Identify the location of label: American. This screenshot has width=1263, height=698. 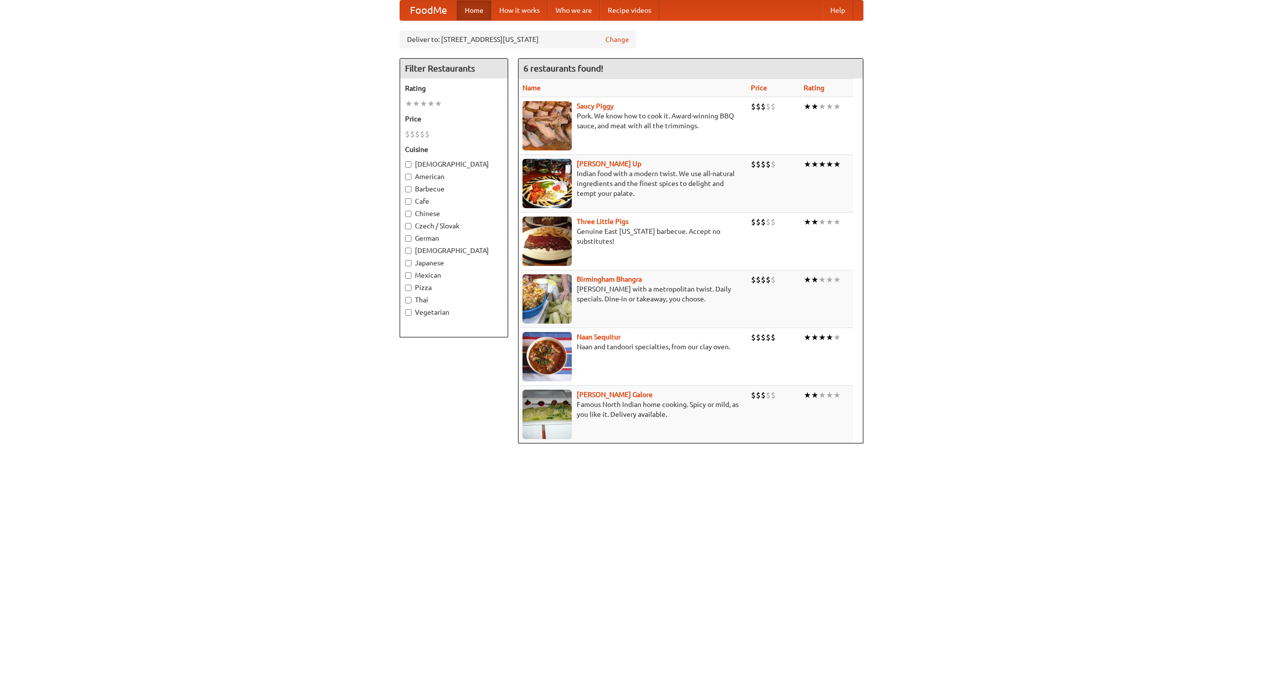
(454, 177).